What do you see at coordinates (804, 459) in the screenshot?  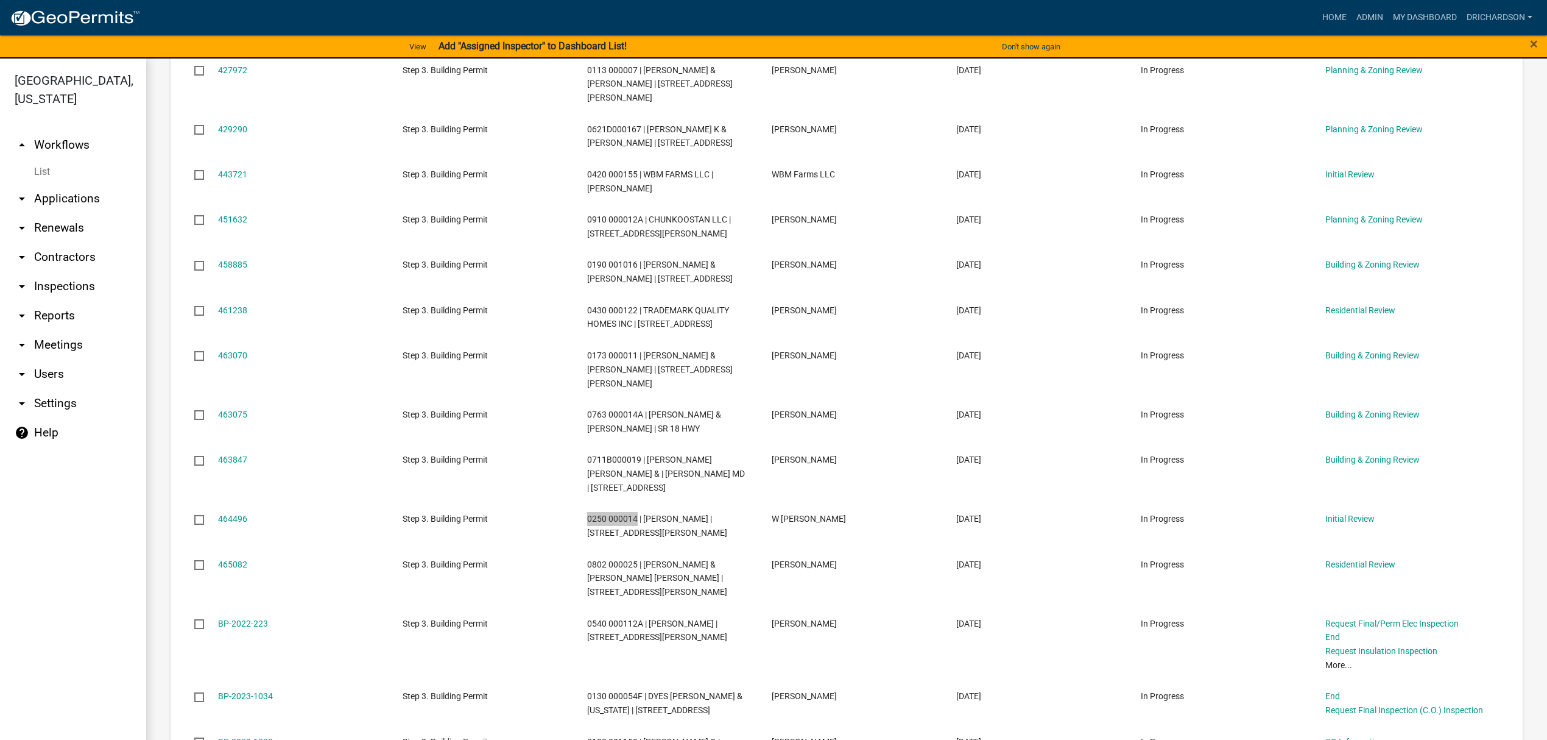 I see `span: Jeffery Costley` at bounding box center [804, 459].